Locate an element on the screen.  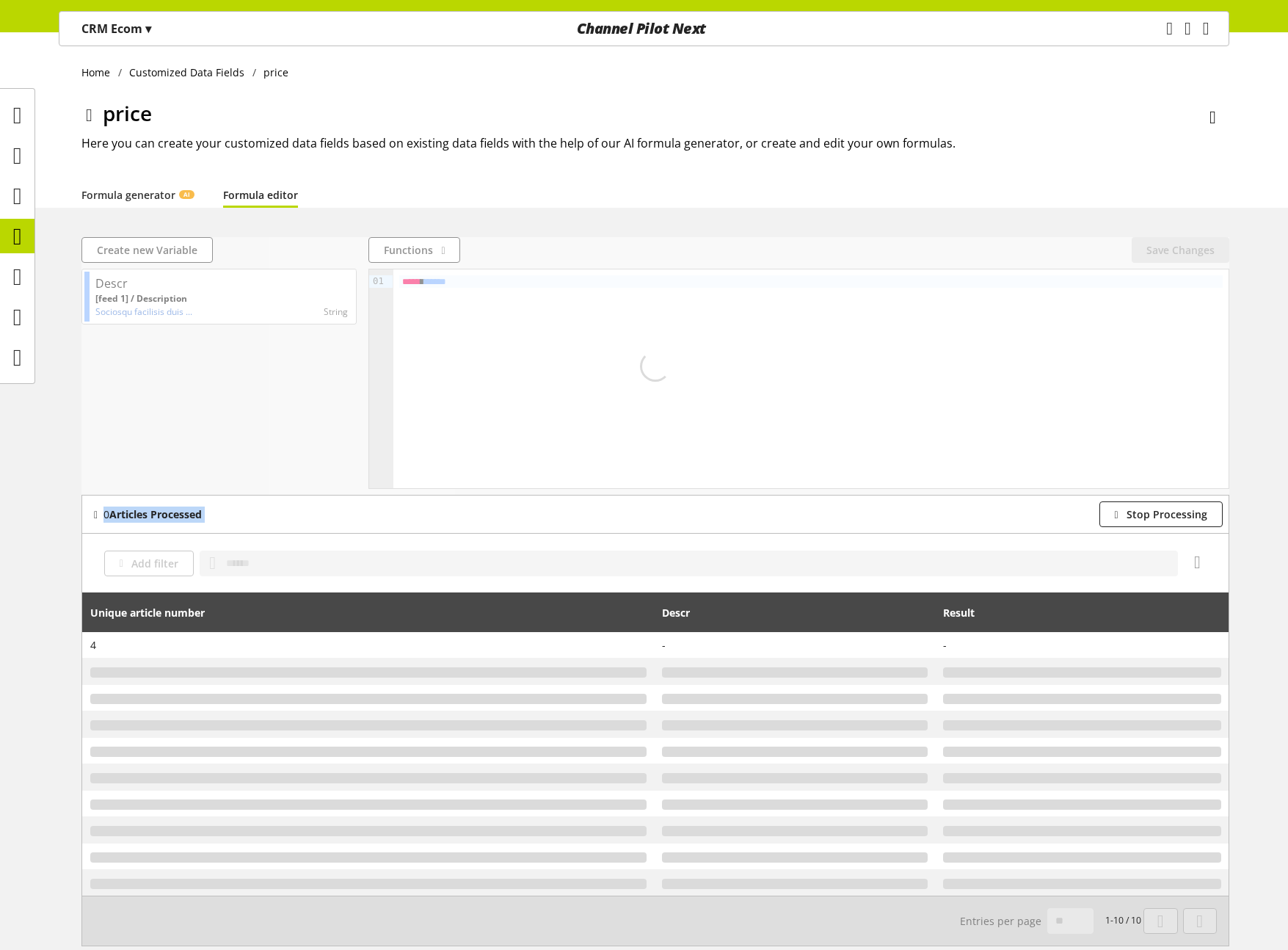
a: Formula editor is located at coordinates (260, 195).